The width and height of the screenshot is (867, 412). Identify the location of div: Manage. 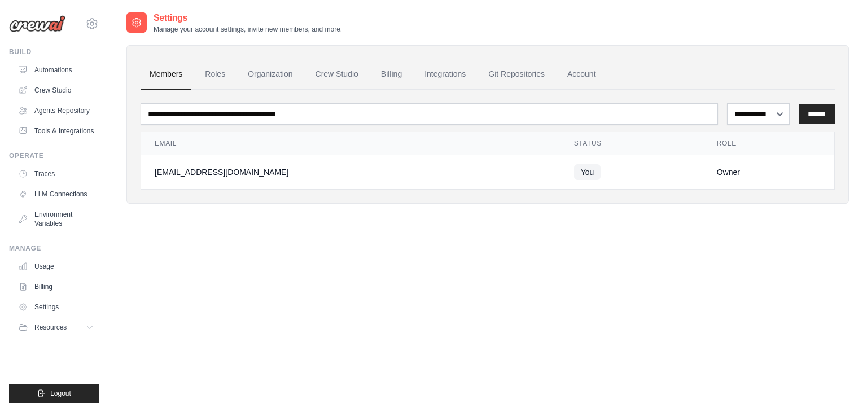
(54, 248).